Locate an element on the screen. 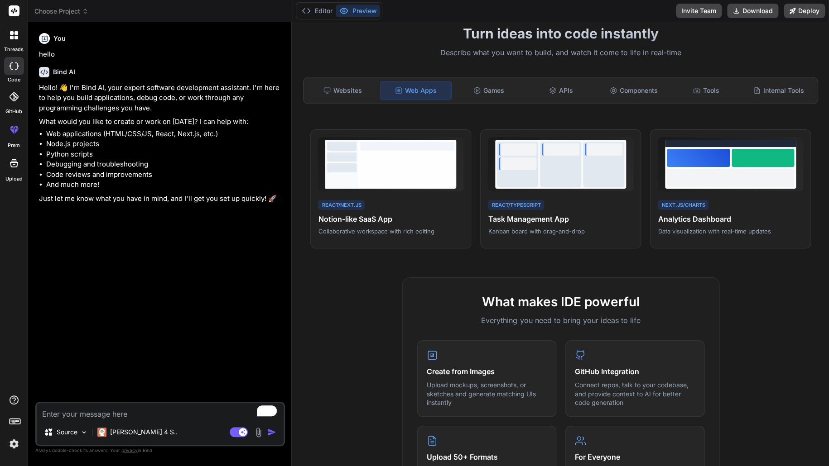  li: Web applications (HTML/CSS/JS, React, Next.js, etc.) is located at coordinates (164, 134).